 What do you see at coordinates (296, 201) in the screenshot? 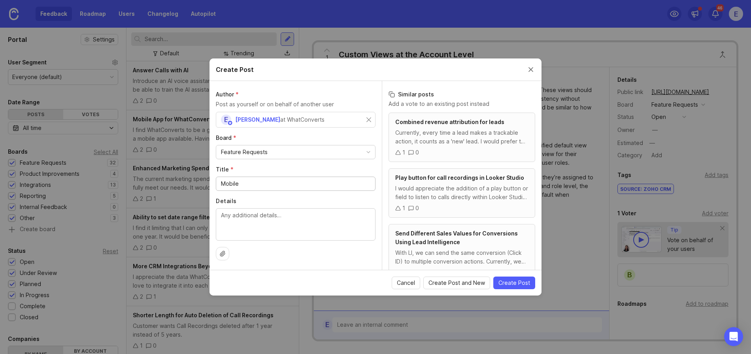
I see `label: Details` at bounding box center [296, 201].